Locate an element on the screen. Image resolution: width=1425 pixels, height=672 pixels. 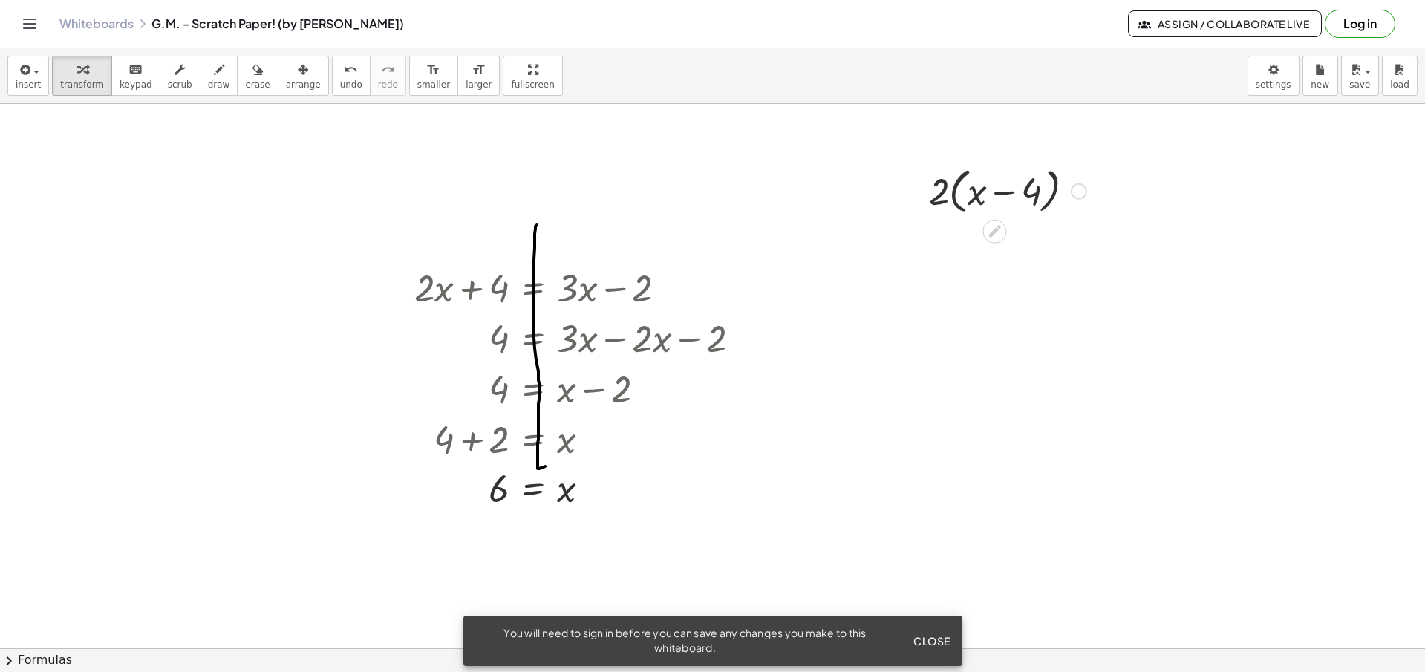
button: keyboardkeypad is located at coordinates (136, 76).